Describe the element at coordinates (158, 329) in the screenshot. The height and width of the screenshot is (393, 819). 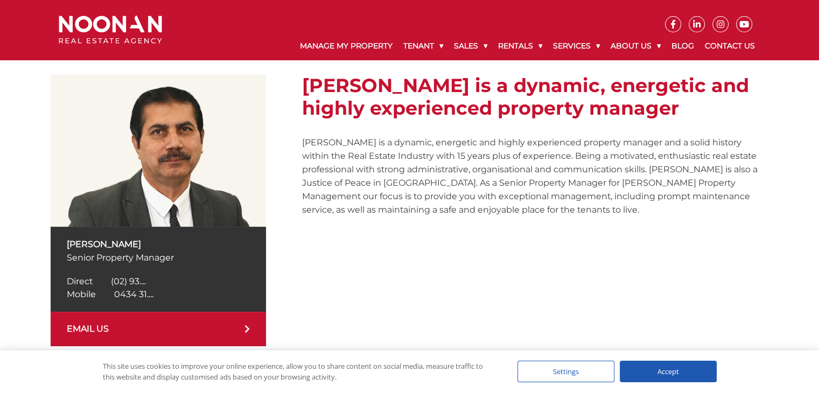
I see `a: EMAIL US` at that location.